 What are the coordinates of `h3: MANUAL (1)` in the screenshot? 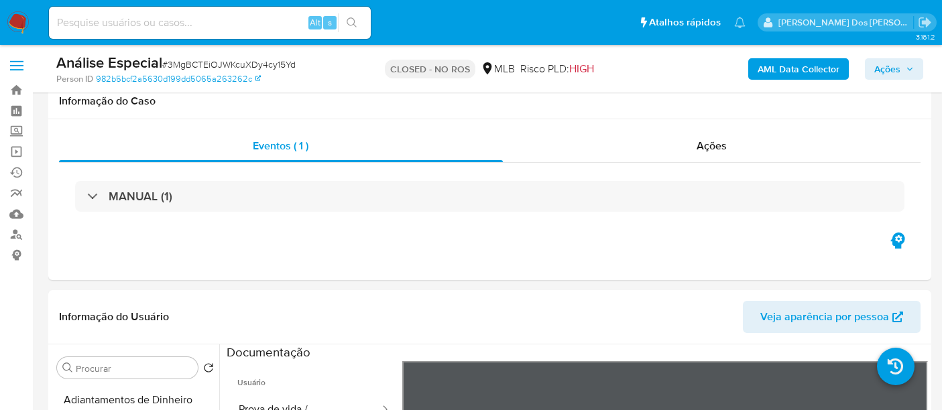 It's located at (140, 196).